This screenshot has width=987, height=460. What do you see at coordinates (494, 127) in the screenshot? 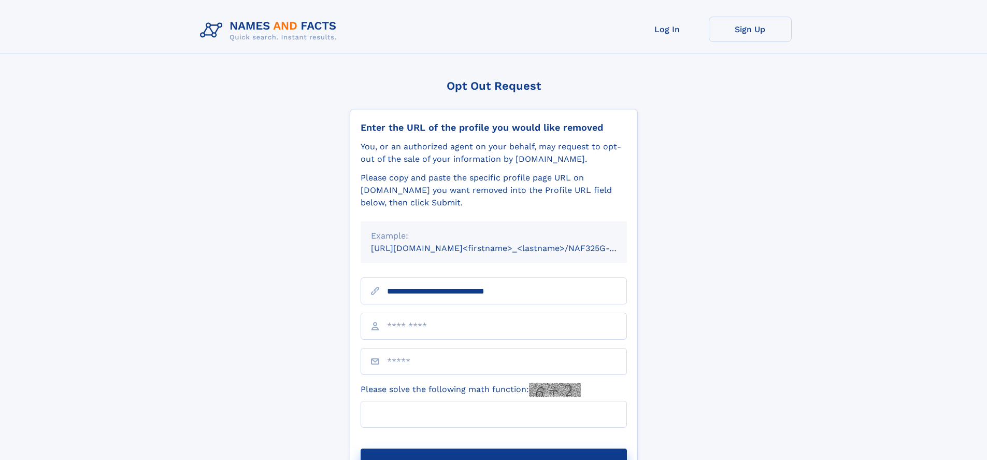
I see `div: Enter the URL of the profile you would like removed` at bounding box center [494, 127].